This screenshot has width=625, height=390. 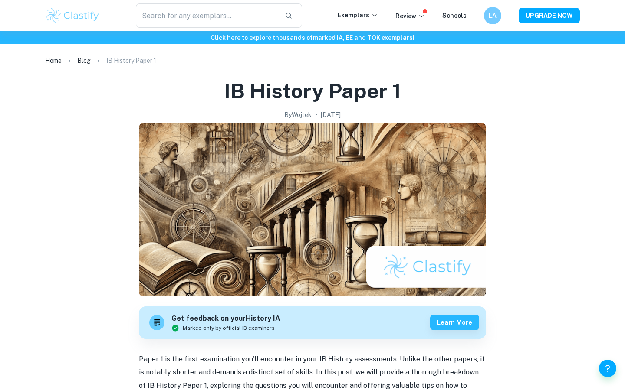 I want to click on a: Home, so click(x=53, y=61).